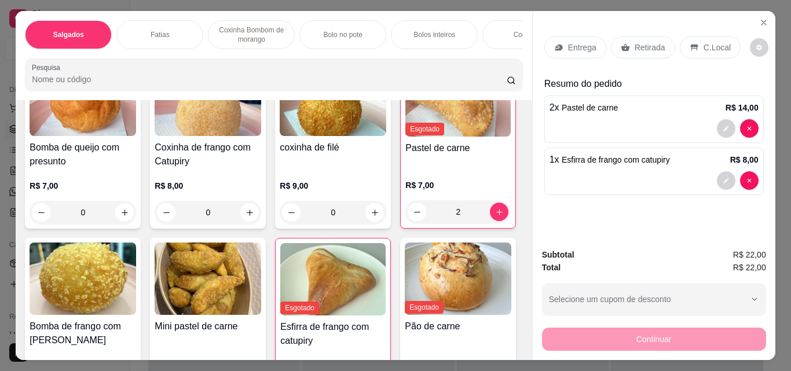 This screenshot has width=791, height=371. I want to click on p: Cookies, so click(526, 35).